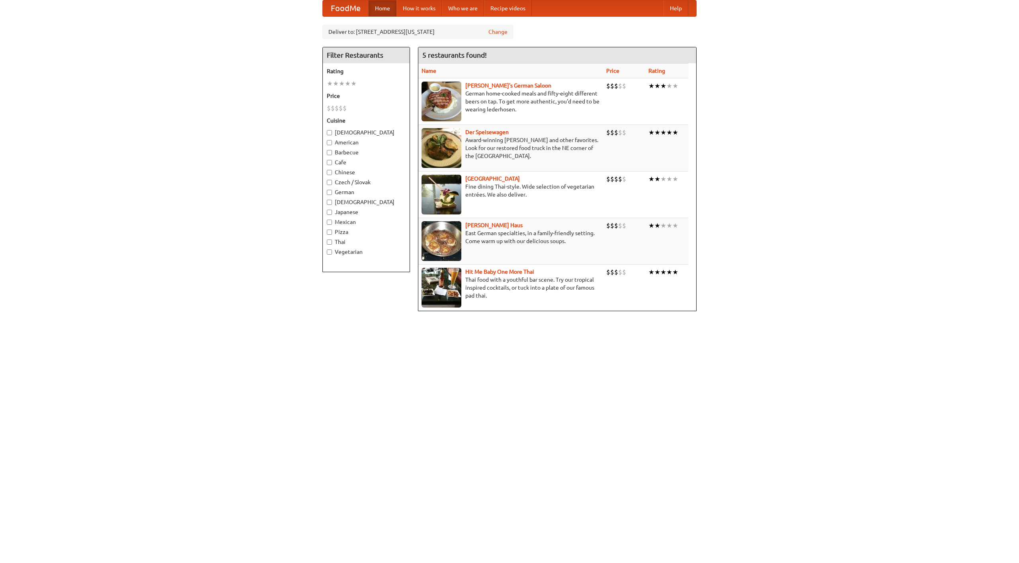 Image resolution: width=1019 pixels, height=563 pixels. I want to click on a: Home, so click(383, 8).